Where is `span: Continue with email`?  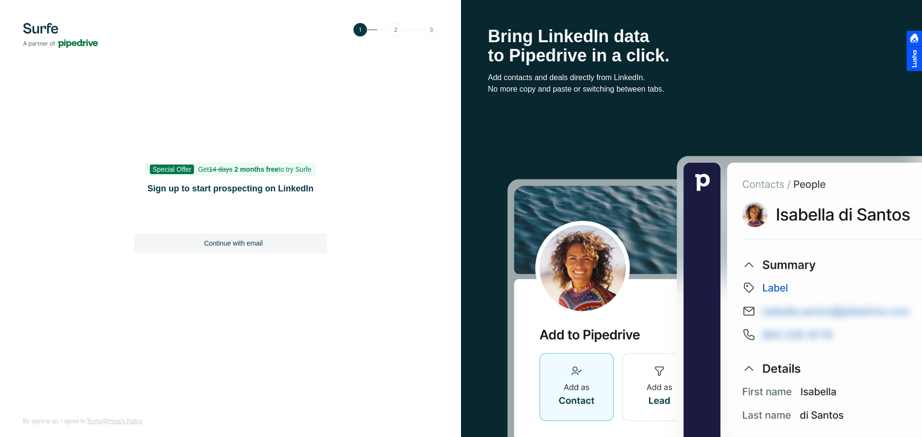
span: Continue with email is located at coordinates (233, 243).